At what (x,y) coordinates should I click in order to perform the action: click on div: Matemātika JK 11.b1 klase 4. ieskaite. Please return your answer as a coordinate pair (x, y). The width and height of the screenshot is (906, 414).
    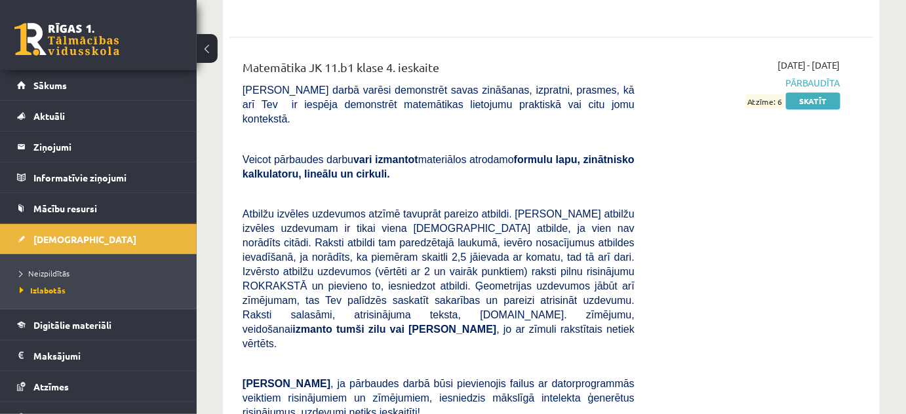
    Looking at the image, I should click on (439, 70).